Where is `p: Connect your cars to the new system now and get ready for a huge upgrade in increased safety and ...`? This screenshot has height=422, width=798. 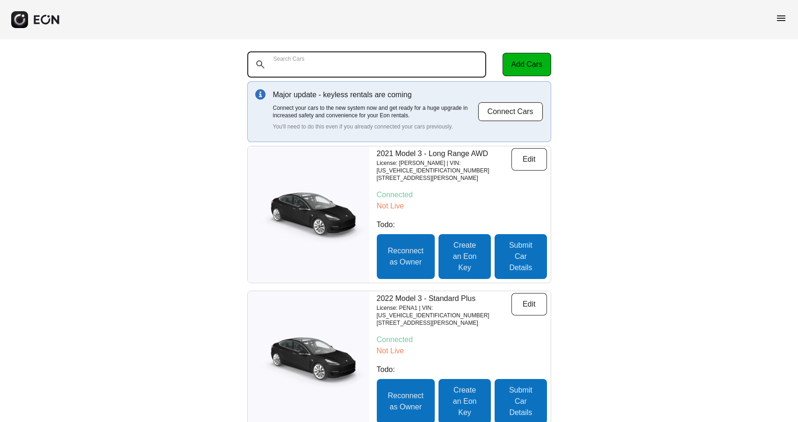
p: Connect your cars to the new system now and get ready for a huge upgrade in increased safety and ... is located at coordinates (376, 112).